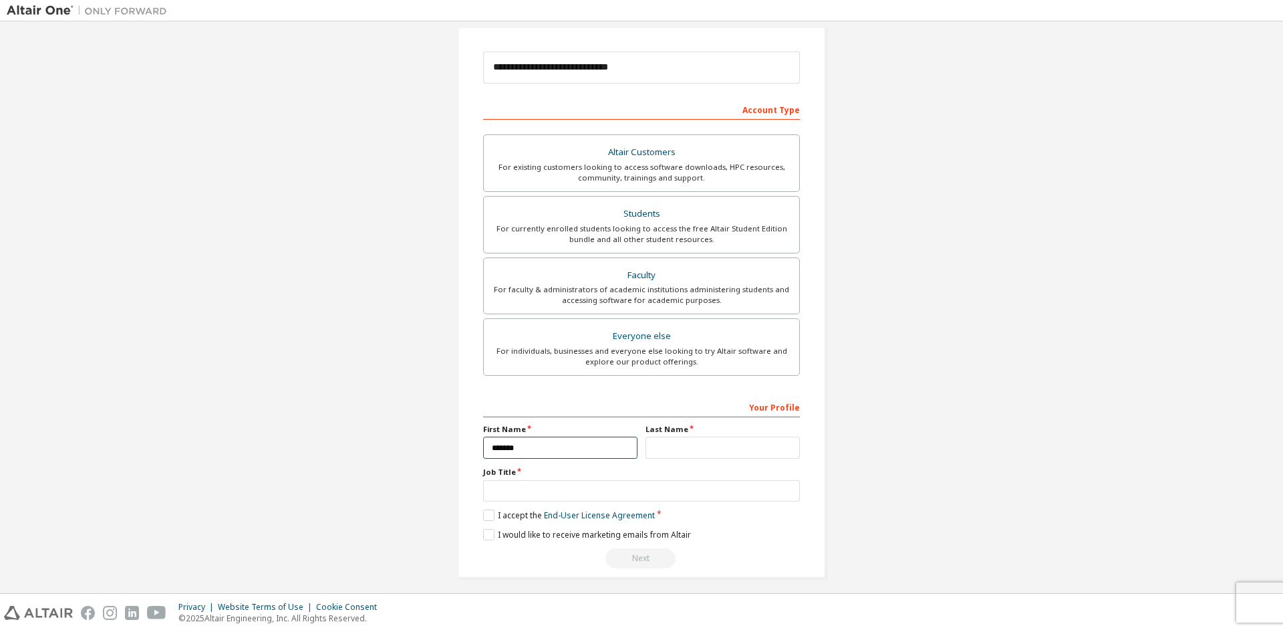 The image size is (1283, 632). What do you see at coordinates (281, 618) in the screenshot?
I see `p: © 2025 Altair Engineering, Inc. All Rights Reserved.` at bounding box center [281, 618].